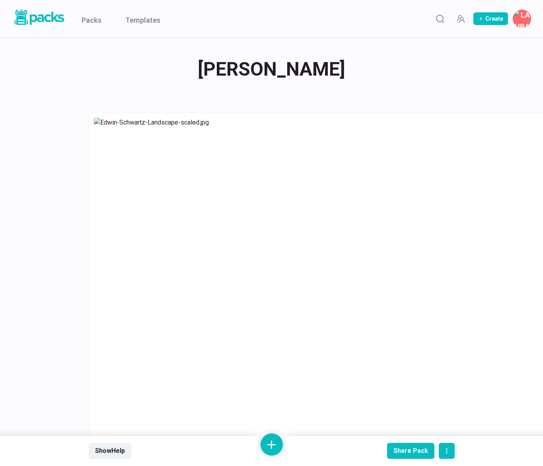 Image resolution: width=543 pixels, height=466 pixels. I want to click on button: Search, so click(440, 19).